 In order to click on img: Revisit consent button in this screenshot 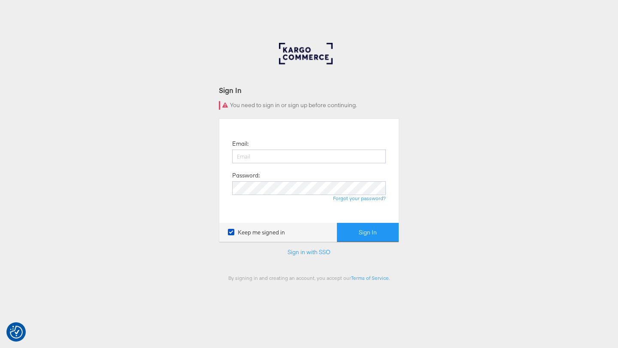, I will do `click(16, 332)`.